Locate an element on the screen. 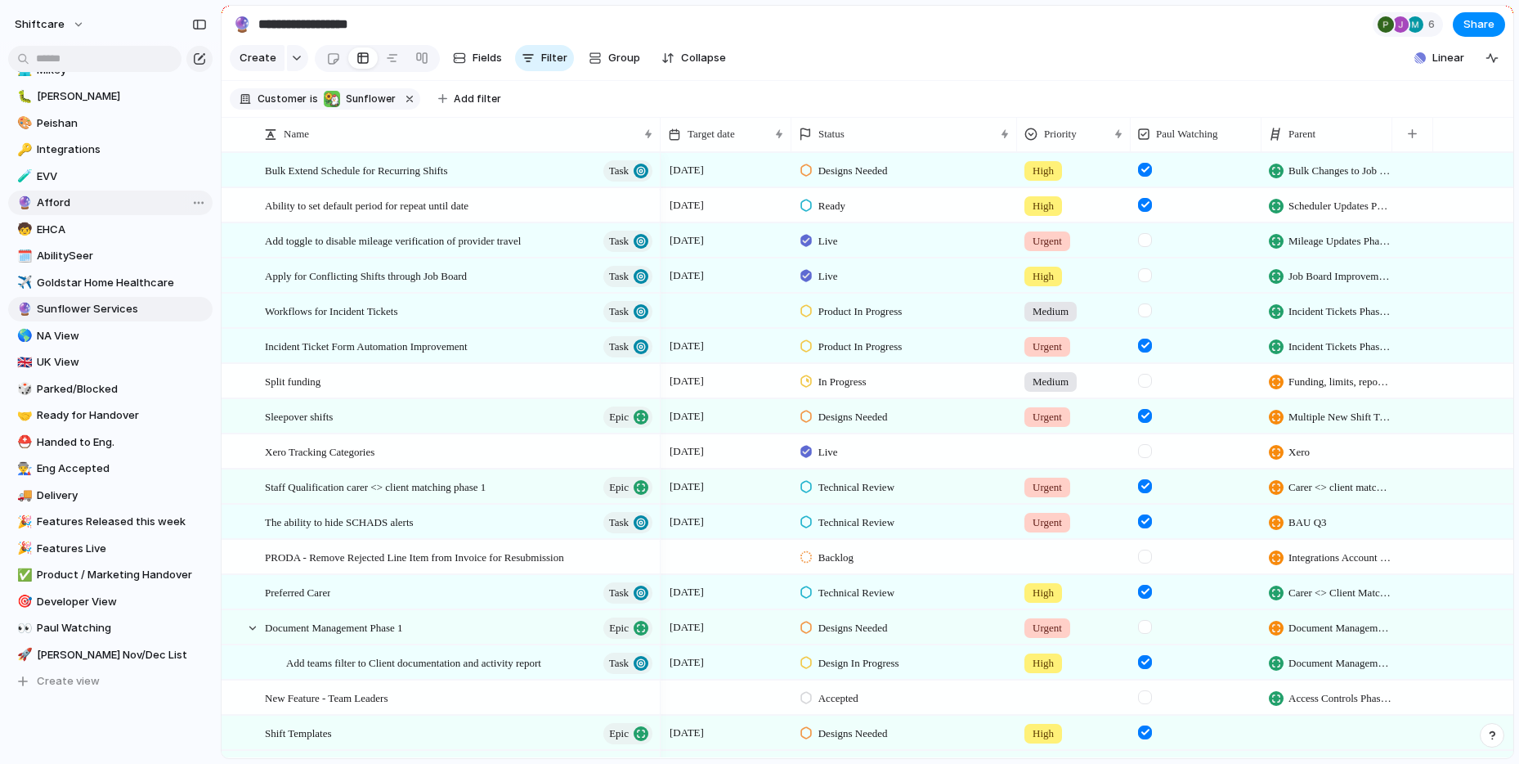  span: Funding, limits, reporting and forecasting is located at coordinates (1340, 382).